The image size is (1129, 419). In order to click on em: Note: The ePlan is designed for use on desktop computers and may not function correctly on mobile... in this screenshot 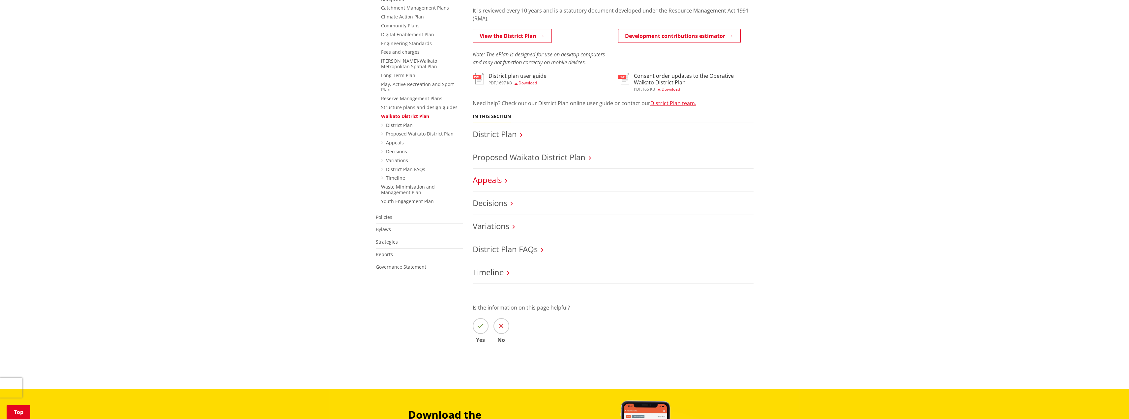, I will do `click(539, 58)`.